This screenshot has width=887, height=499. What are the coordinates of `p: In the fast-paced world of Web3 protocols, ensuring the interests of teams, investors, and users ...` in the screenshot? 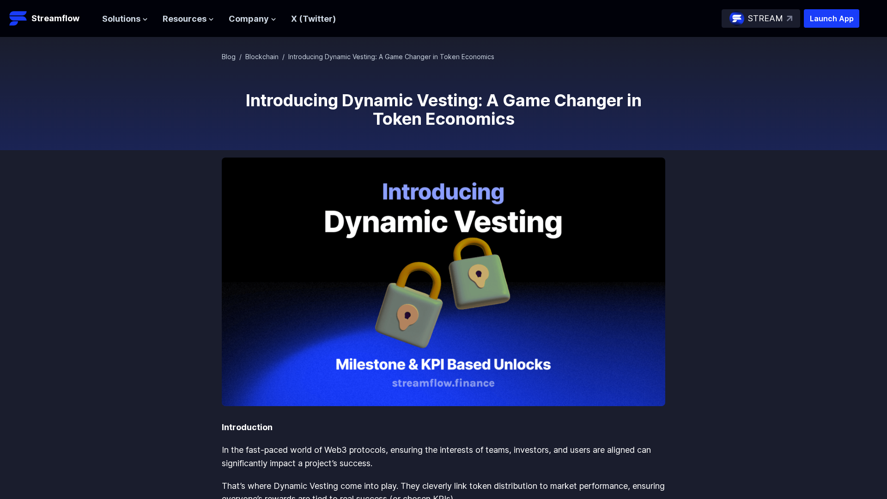 It's located at (444, 457).